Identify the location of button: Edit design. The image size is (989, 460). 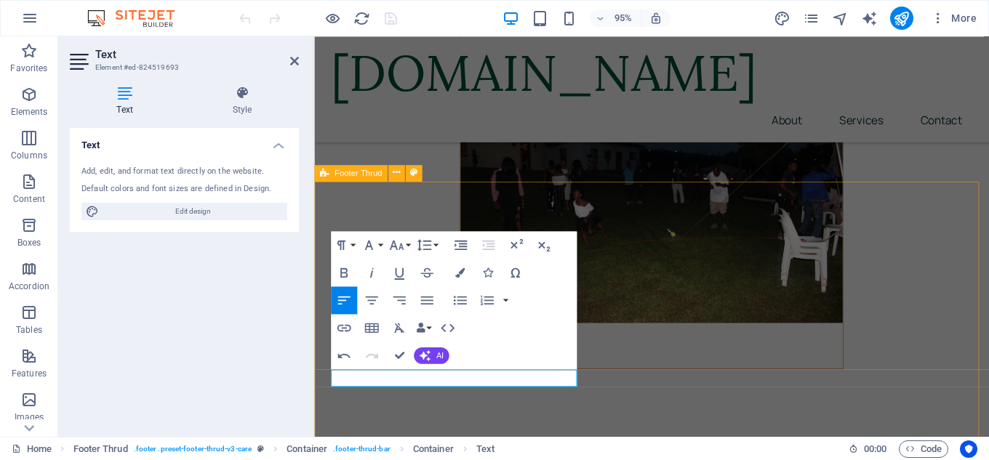
(184, 212).